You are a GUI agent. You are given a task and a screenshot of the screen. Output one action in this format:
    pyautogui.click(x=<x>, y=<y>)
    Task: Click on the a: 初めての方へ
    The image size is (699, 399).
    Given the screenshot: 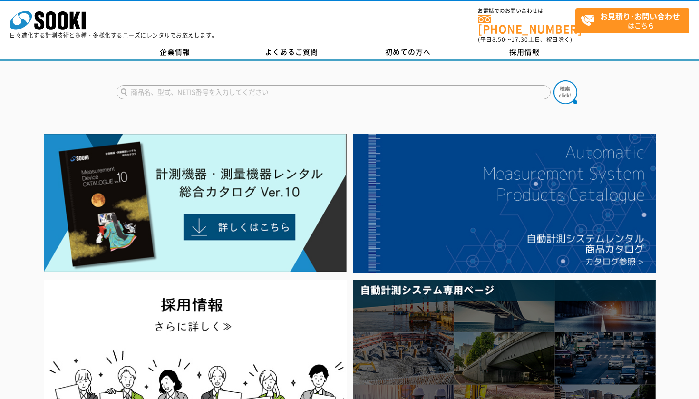 What is the action you would take?
    pyautogui.click(x=408, y=52)
    